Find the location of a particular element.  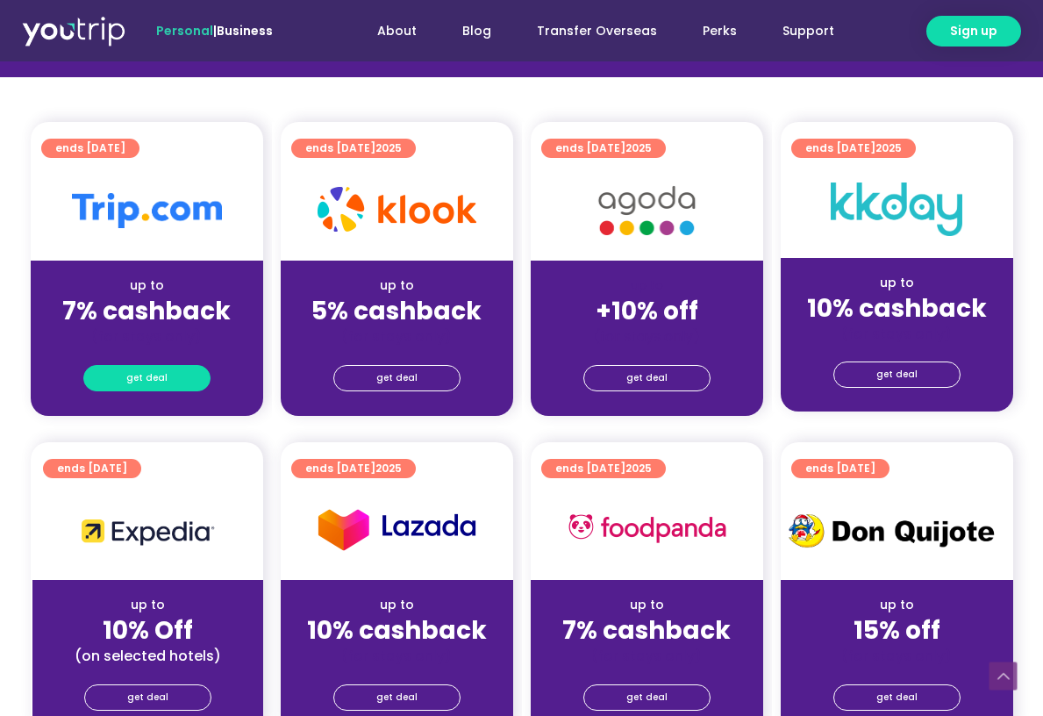

strong: 10% Off is located at coordinates (147, 630).